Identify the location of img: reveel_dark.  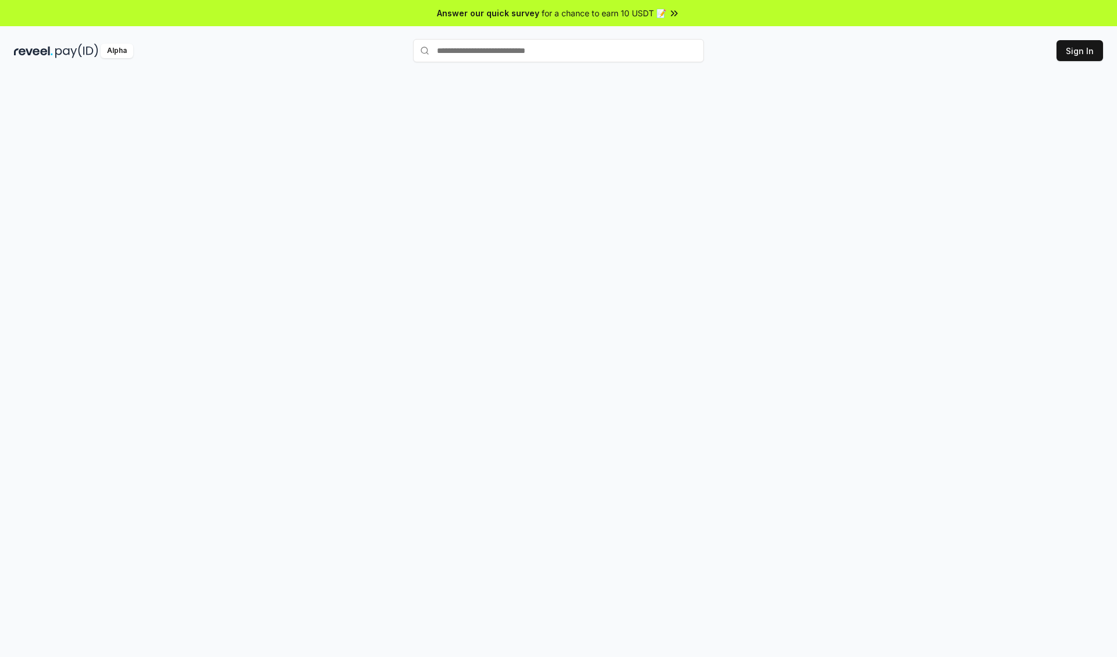
(33, 51).